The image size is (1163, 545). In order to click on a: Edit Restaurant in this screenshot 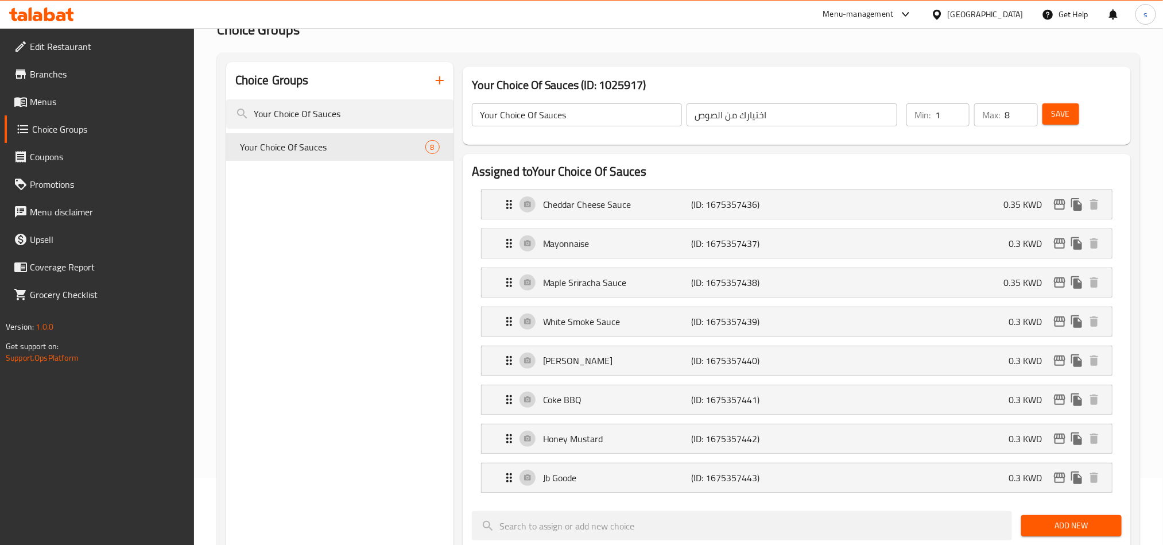, I will do `click(99, 47)`.